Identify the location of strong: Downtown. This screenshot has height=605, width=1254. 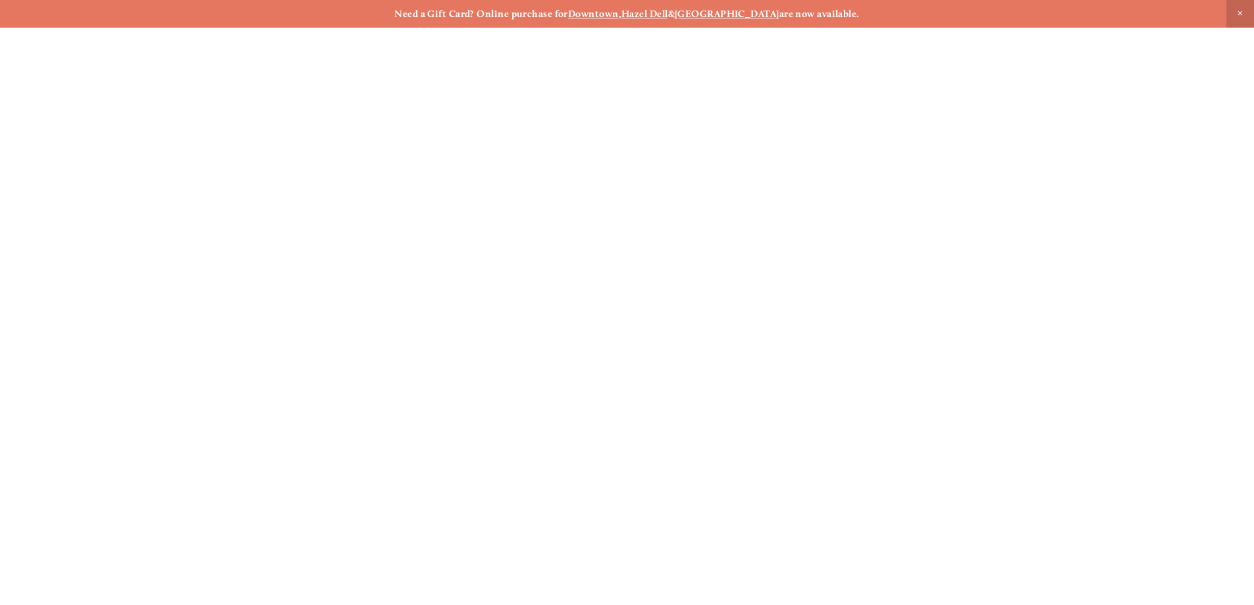
(593, 14).